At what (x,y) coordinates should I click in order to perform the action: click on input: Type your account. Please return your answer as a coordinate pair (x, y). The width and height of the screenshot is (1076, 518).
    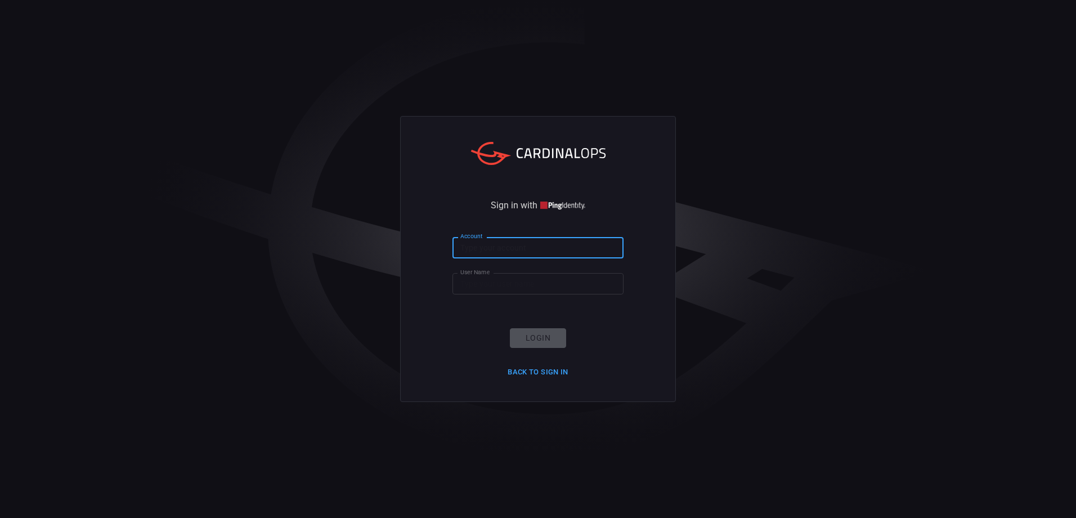
    Looking at the image, I should click on (538, 247).